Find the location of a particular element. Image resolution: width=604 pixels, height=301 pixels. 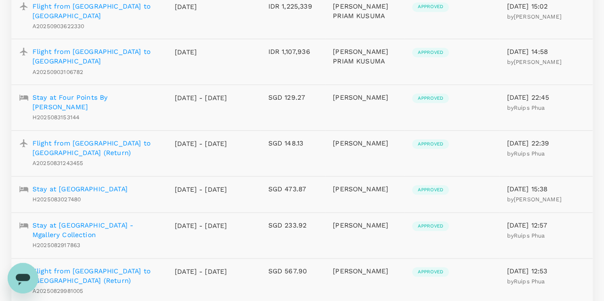

p: SGD 567.90 is located at coordinates (293, 271).